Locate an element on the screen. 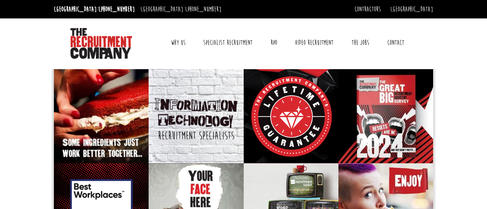  a: Contractors is located at coordinates (368, 9).